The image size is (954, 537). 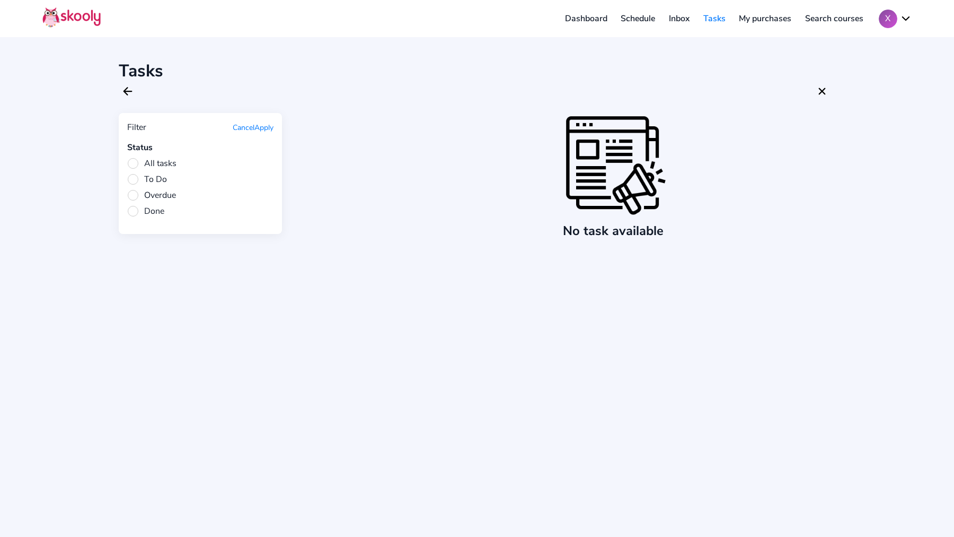 I want to click on span: To Do, so click(x=147, y=179).